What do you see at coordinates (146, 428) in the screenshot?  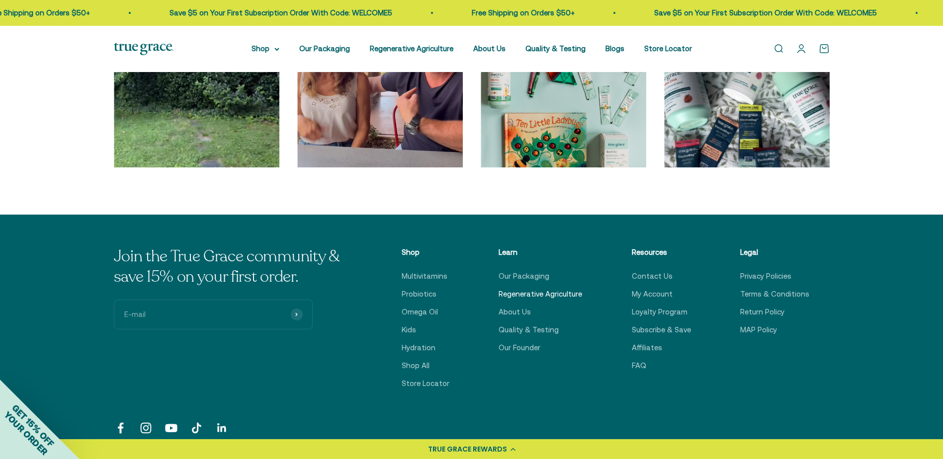 I see `a: Follow on Instagram` at bounding box center [146, 428].